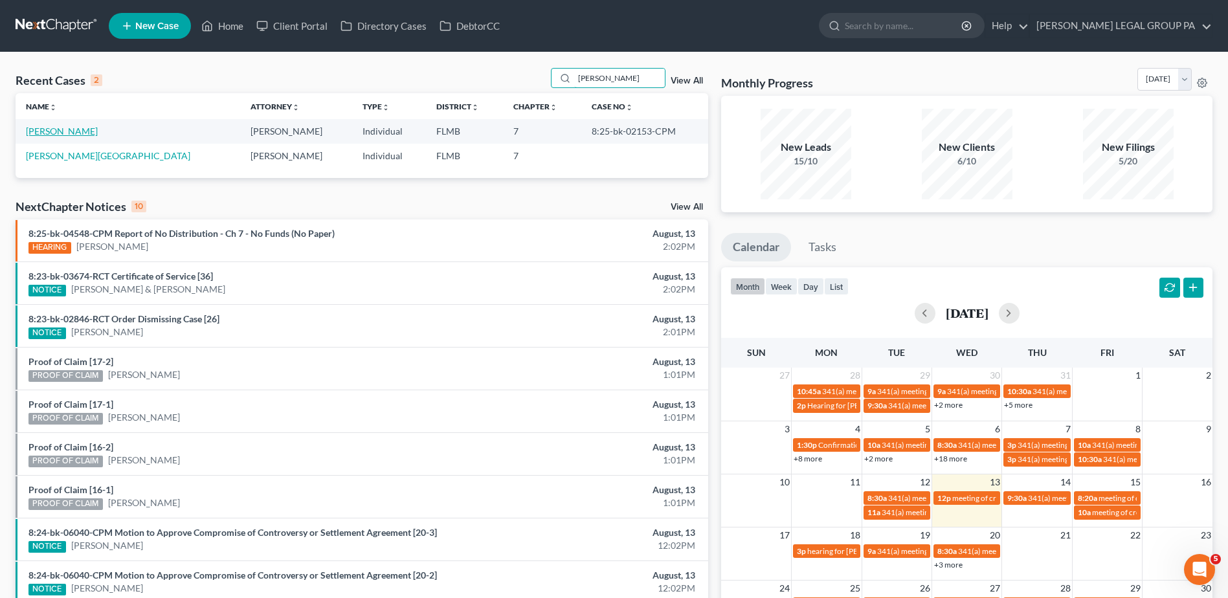 The height and width of the screenshot is (598, 1228). What do you see at coordinates (822, 247) in the screenshot?
I see `a: Tasks` at bounding box center [822, 247].